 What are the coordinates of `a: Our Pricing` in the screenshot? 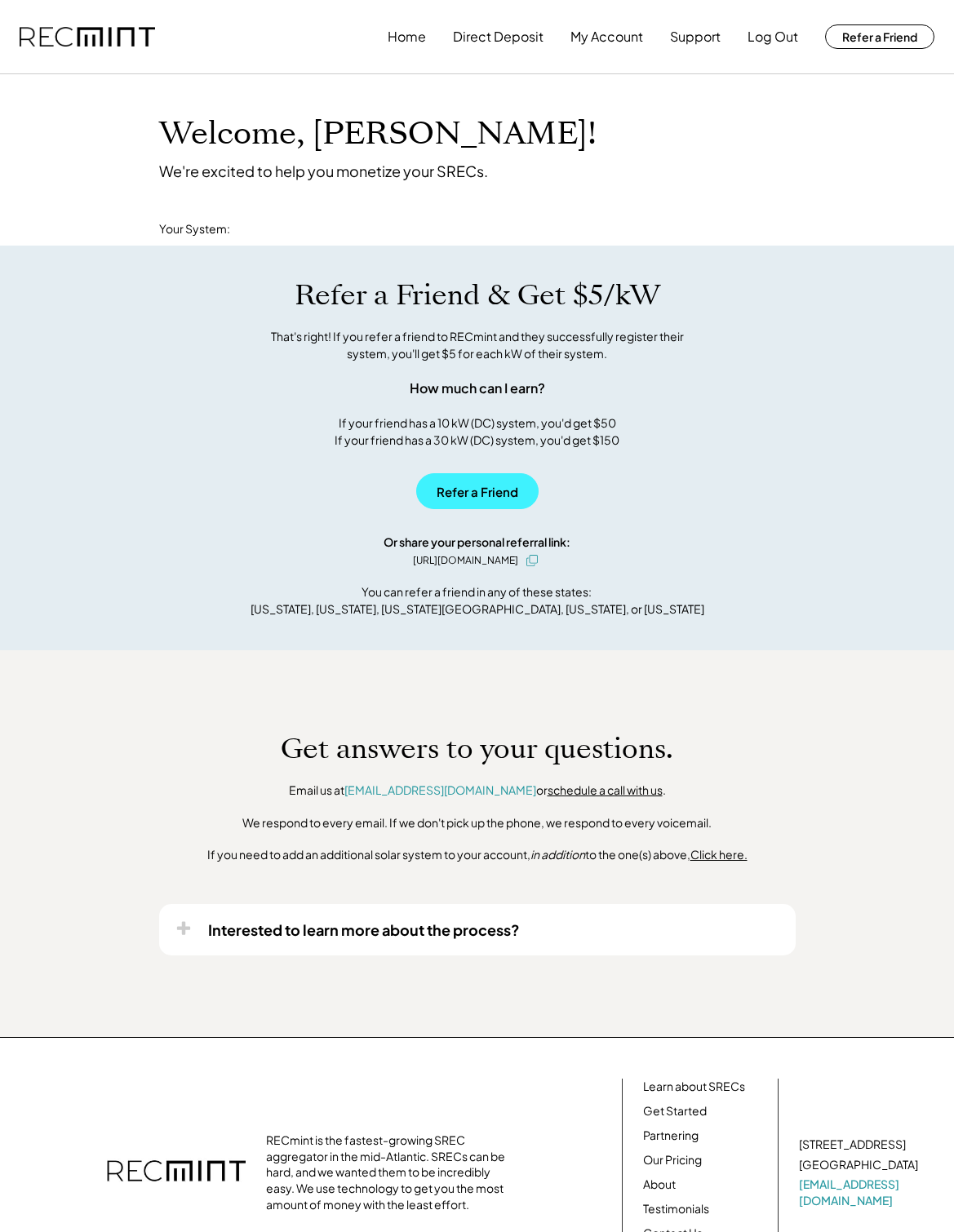 It's located at (672, 1161).